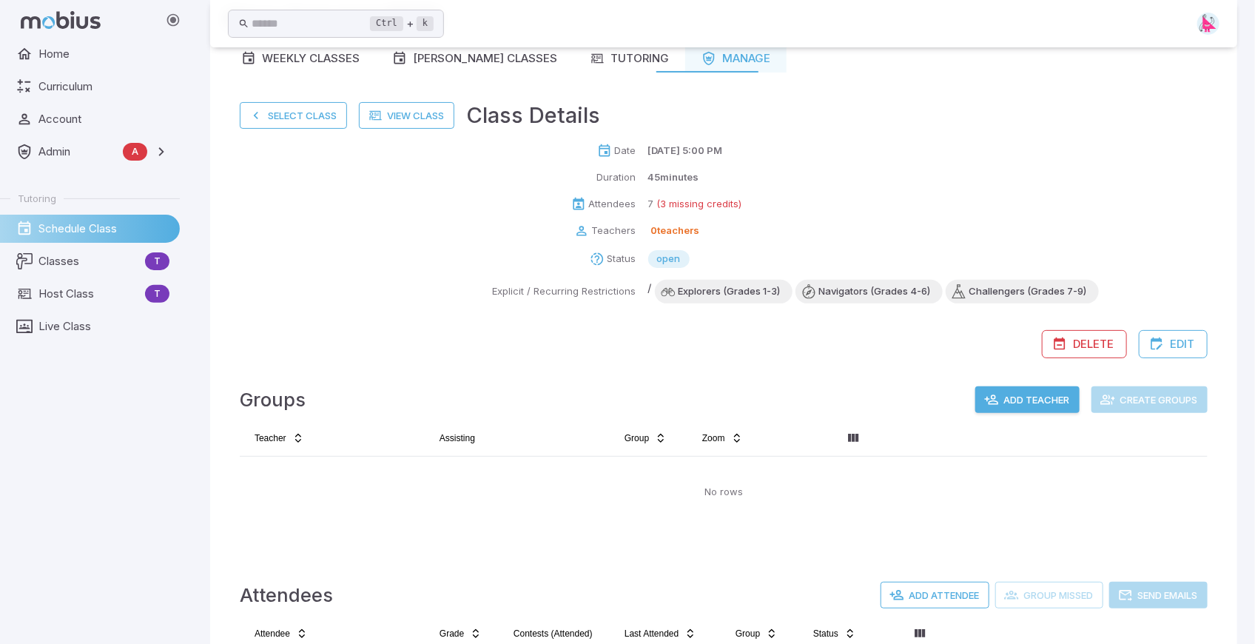 The height and width of the screenshot is (644, 1255). I want to click on button: Teacher, so click(279, 438).